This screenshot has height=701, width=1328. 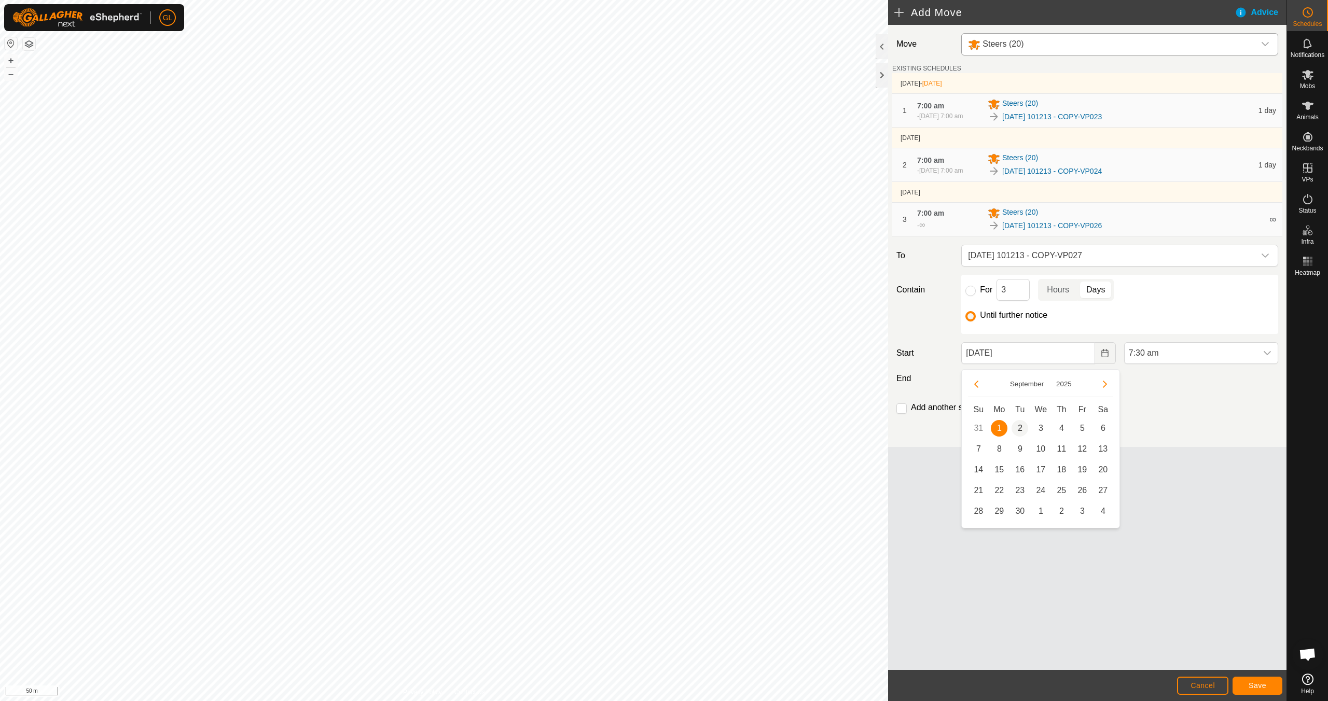 I want to click on span: Neckbands, so click(x=1307, y=148).